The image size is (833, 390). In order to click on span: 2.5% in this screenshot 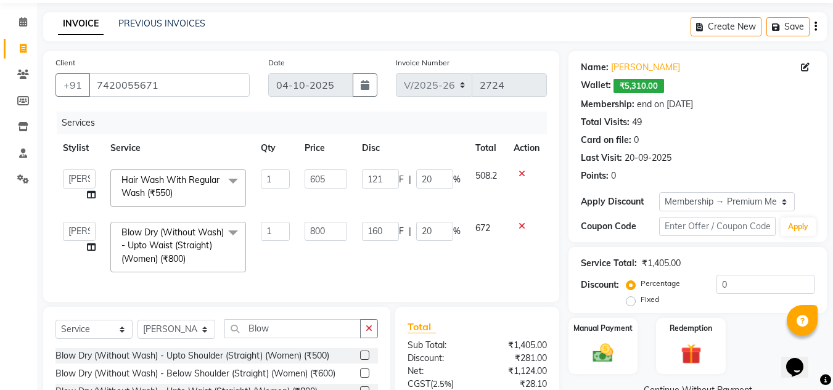, I will do `click(442, 384)`.